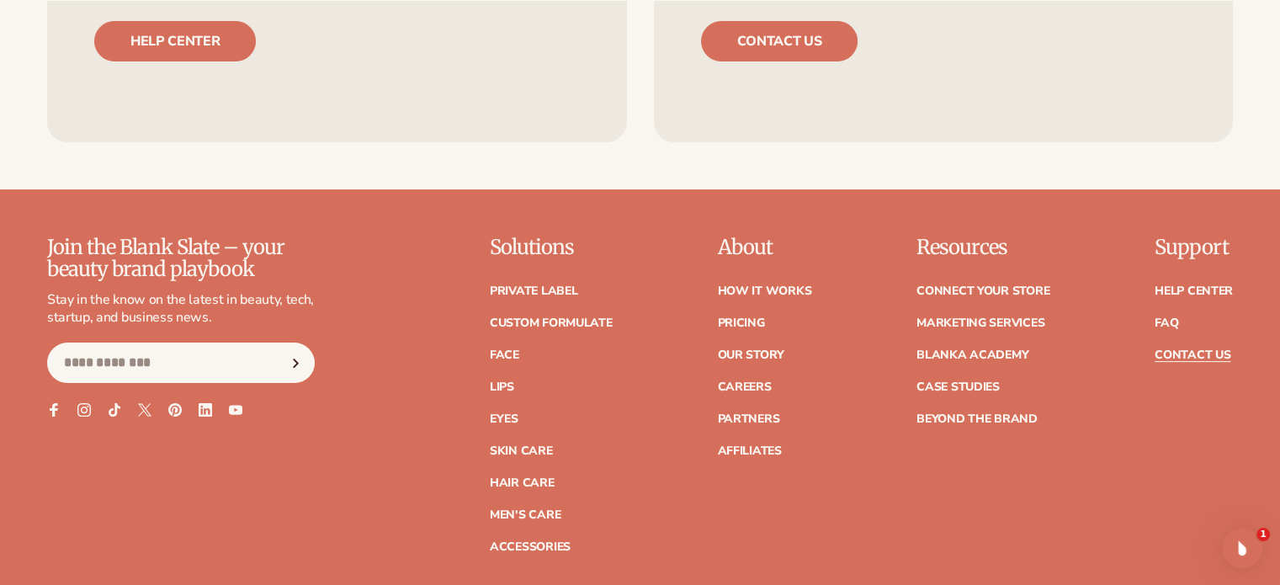 The height and width of the screenshot is (585, 1280). What do you see at coordinates (534, 291) in the screenshot?
I see `a: Private label` at bounding box center [534, 291].